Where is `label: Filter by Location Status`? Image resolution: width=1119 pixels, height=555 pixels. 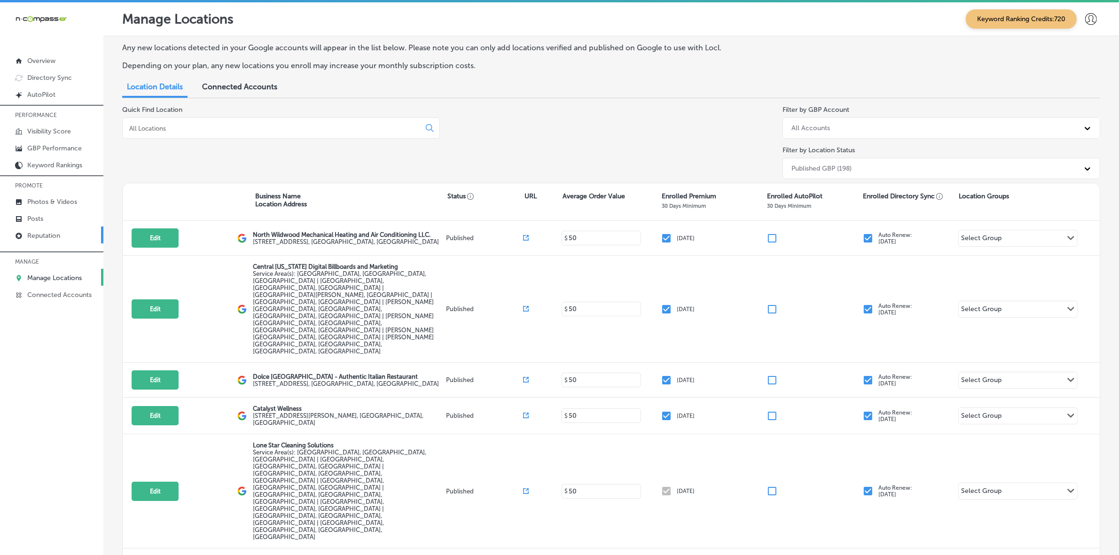
label: Filter by Location Status is located at coordinates (819, 150).